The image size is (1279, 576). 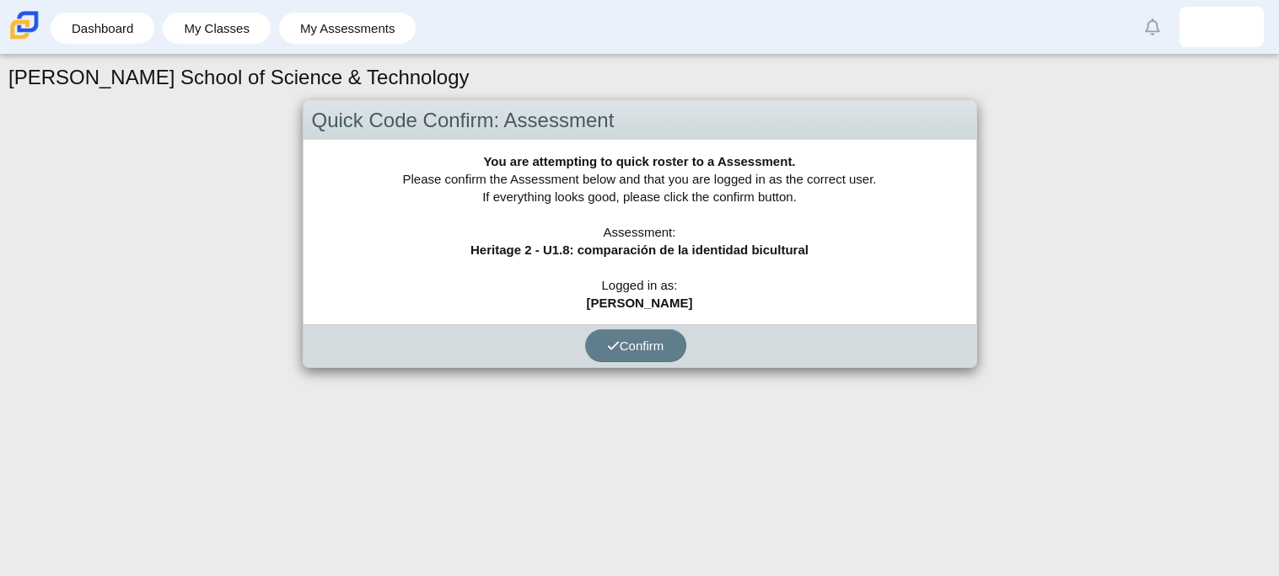 What do you see at coordinates (217, 28) in the screenshot?
I see `a: My Classes` at bounding box center [217, 28].